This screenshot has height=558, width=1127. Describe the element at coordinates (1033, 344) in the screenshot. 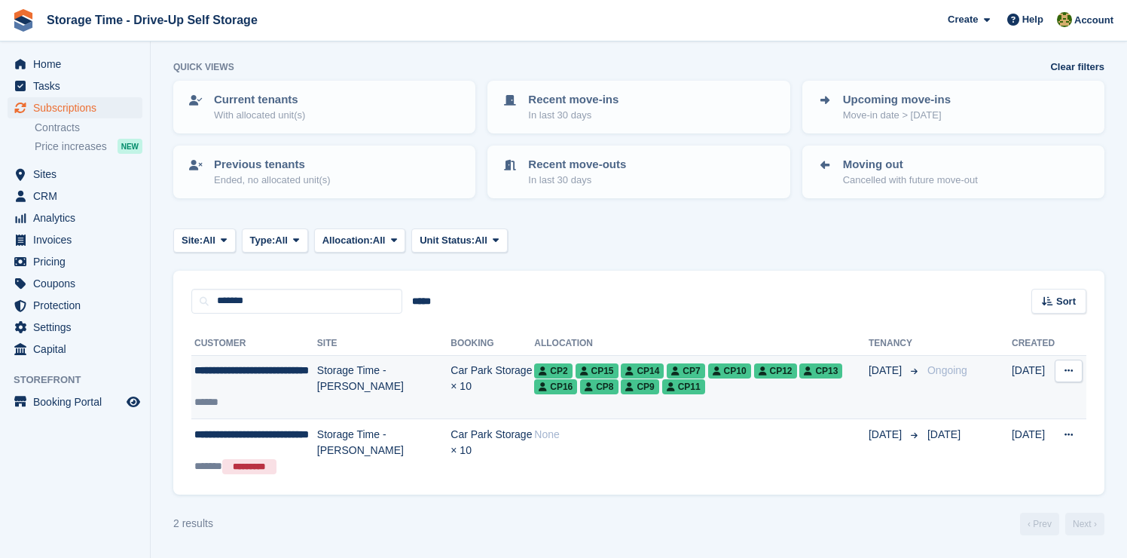

I see `th: Created` at that location.